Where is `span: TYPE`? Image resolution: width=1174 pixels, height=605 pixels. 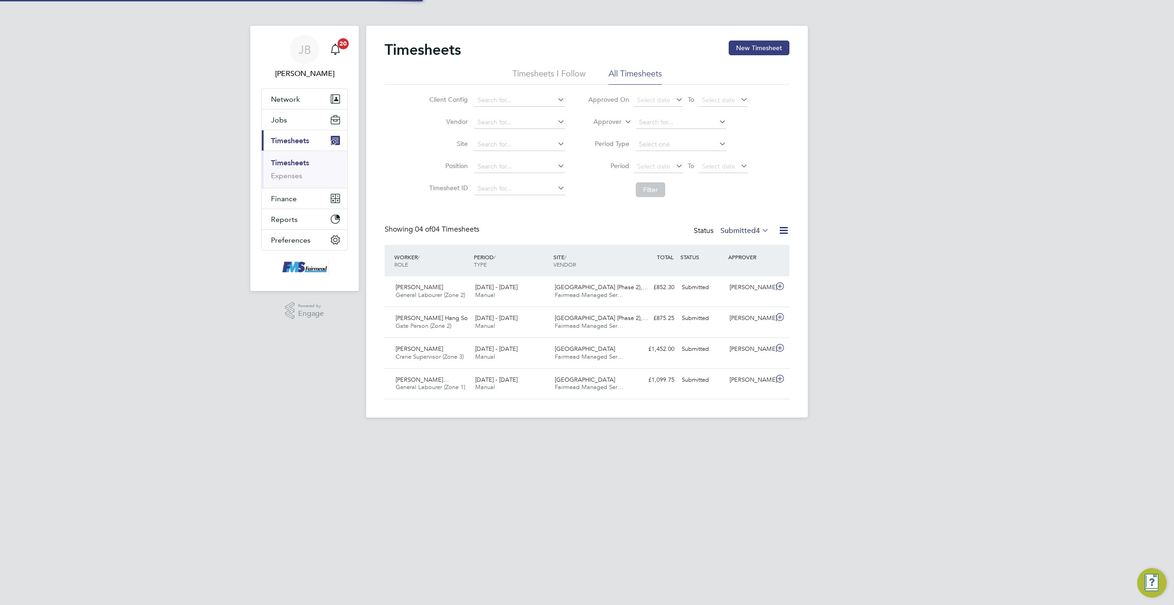
span: TYPE is located at coordinates (480, 264).